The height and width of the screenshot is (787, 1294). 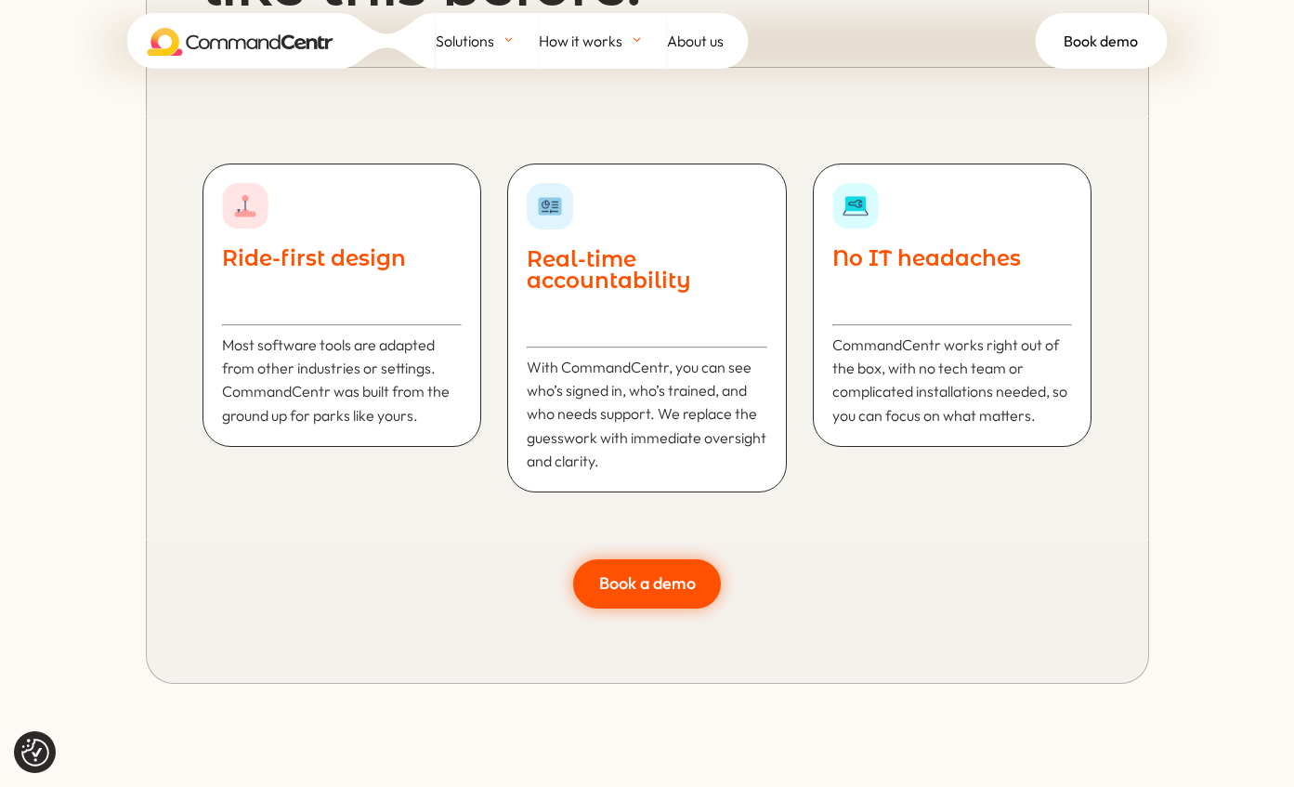 What do you see at coordinates (952, 263) in the screenshot?
I see `h2: No IT headaches` at bounding box center [952, 263].